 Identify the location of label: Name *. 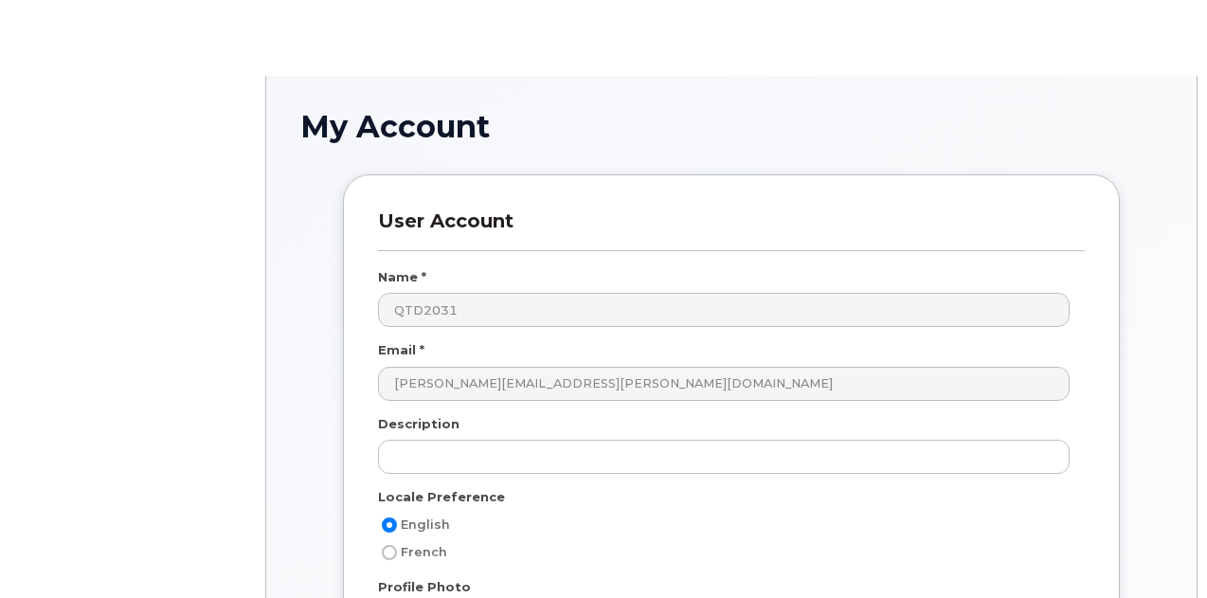
(402, 277).